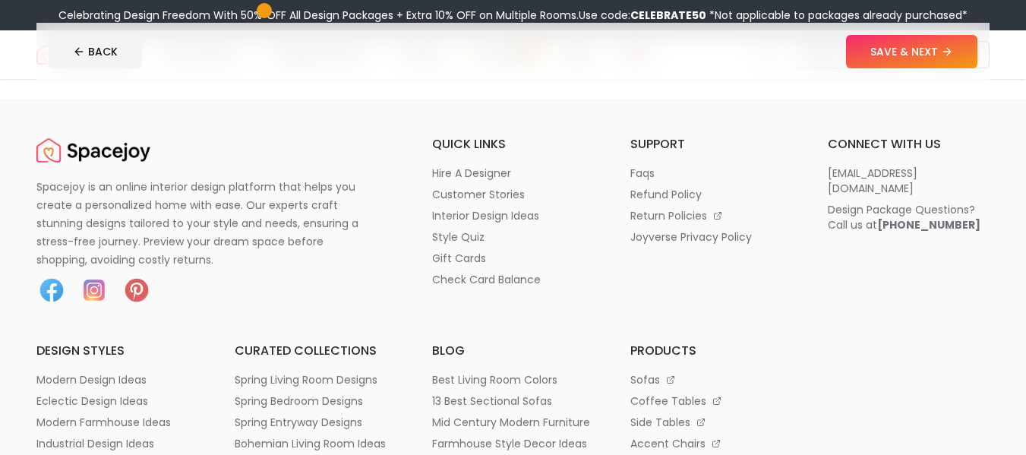 Image resolution: width=1026 pixels, height=455 pixels. I want to click on a: customer stories, so click(513, 194).